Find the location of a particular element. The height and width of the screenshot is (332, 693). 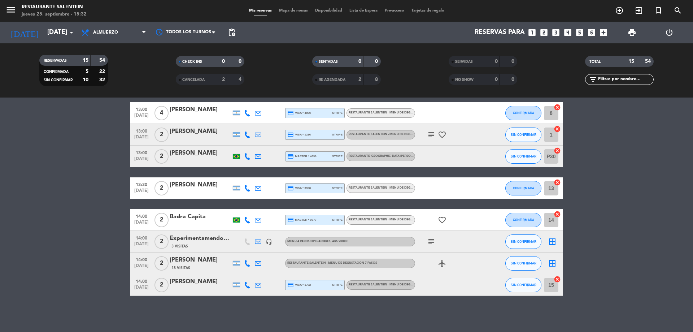

span: Lista de Espera is located at coordinates (363, 10).